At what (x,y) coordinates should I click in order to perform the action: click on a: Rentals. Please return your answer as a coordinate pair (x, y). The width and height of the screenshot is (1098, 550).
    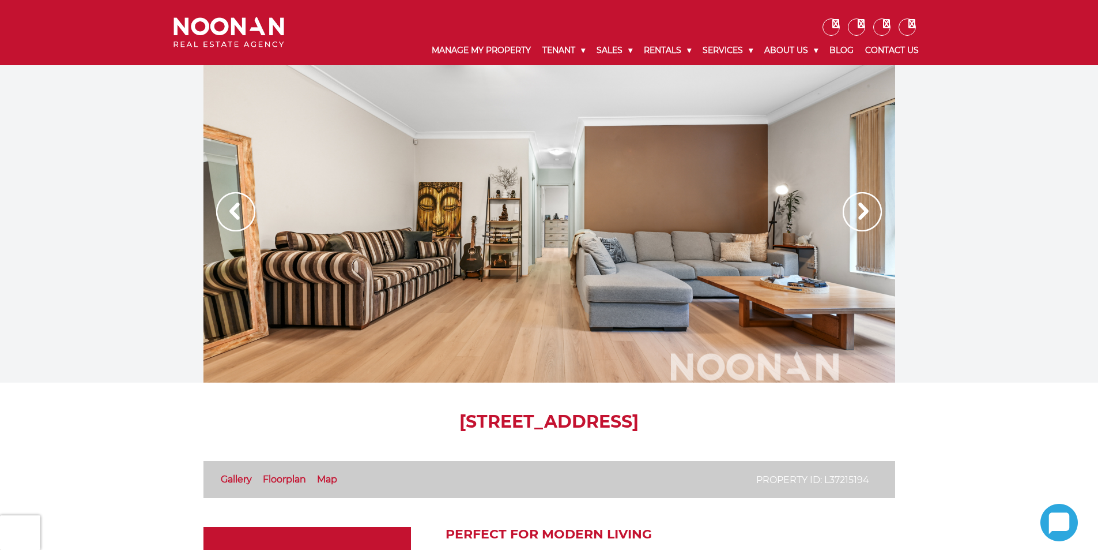
    Looking at the image, I should click on (668, 50).